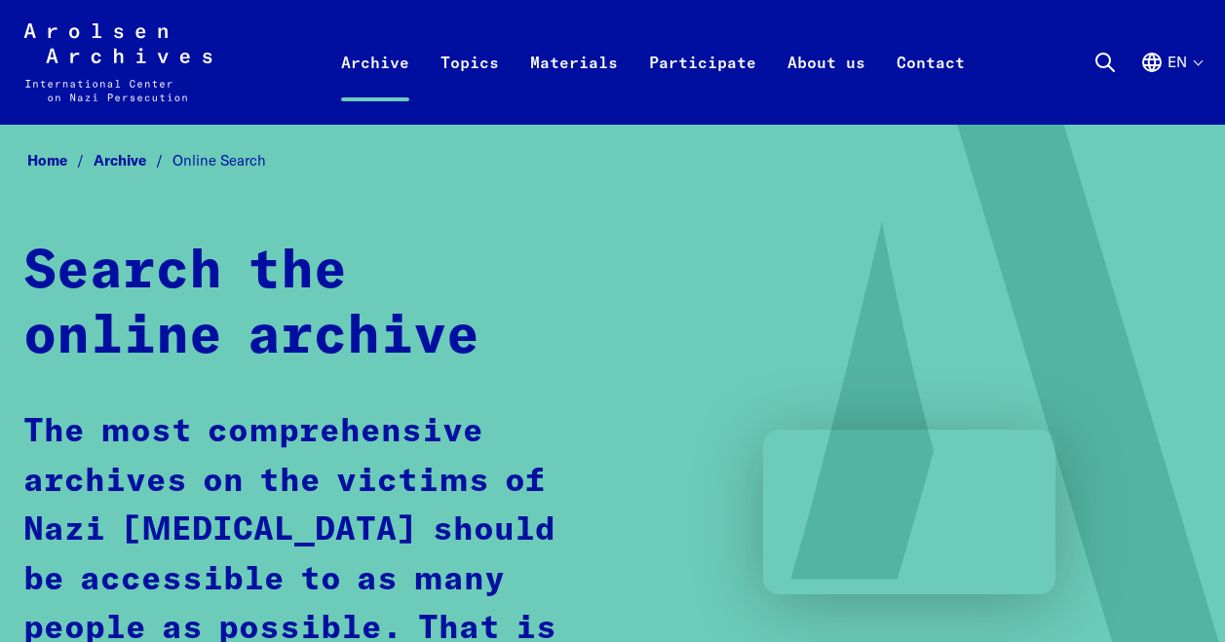 The image size is (1225, 642). What do you see at coordinates (826, 86) in the screenshot?
I see `a: About us` at bounding box center [826, 86].